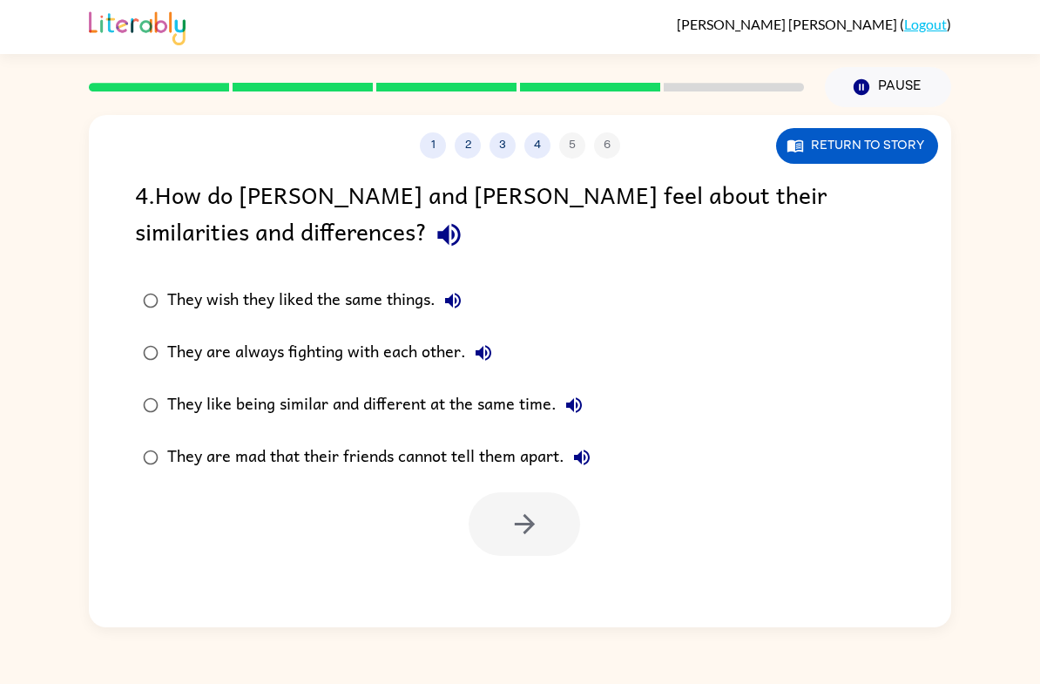 This screenshot has width=1040, height=684. What do you see at coordinates (925, 24) in the screenshot?
I see `a: Logout` at bounding box center [925, 24].